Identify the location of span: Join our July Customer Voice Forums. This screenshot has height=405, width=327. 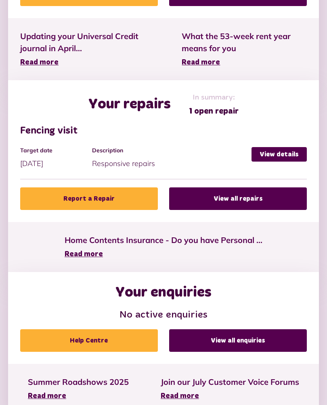
(229, 382).